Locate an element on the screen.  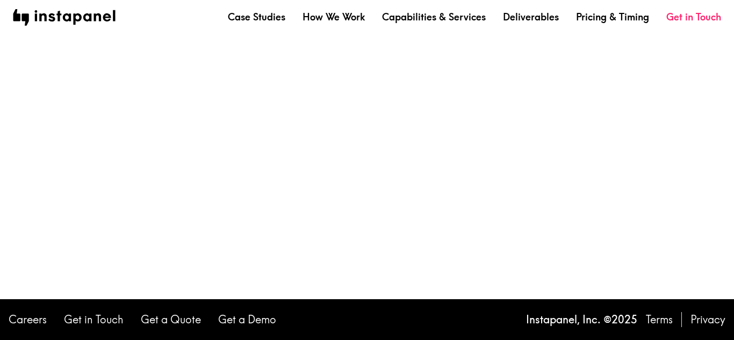
a: Case Studies is located at coordinates (256, 17).